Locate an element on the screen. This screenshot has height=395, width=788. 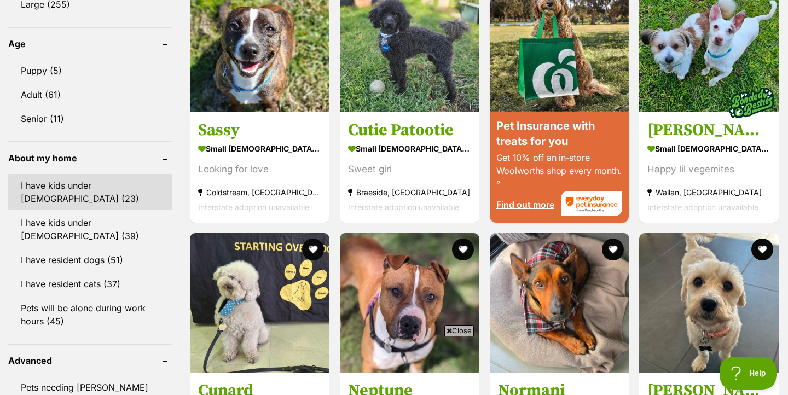
img: Cunard - Poodle (Toy) x Maltese Dog is located at coordinates (259, 302).